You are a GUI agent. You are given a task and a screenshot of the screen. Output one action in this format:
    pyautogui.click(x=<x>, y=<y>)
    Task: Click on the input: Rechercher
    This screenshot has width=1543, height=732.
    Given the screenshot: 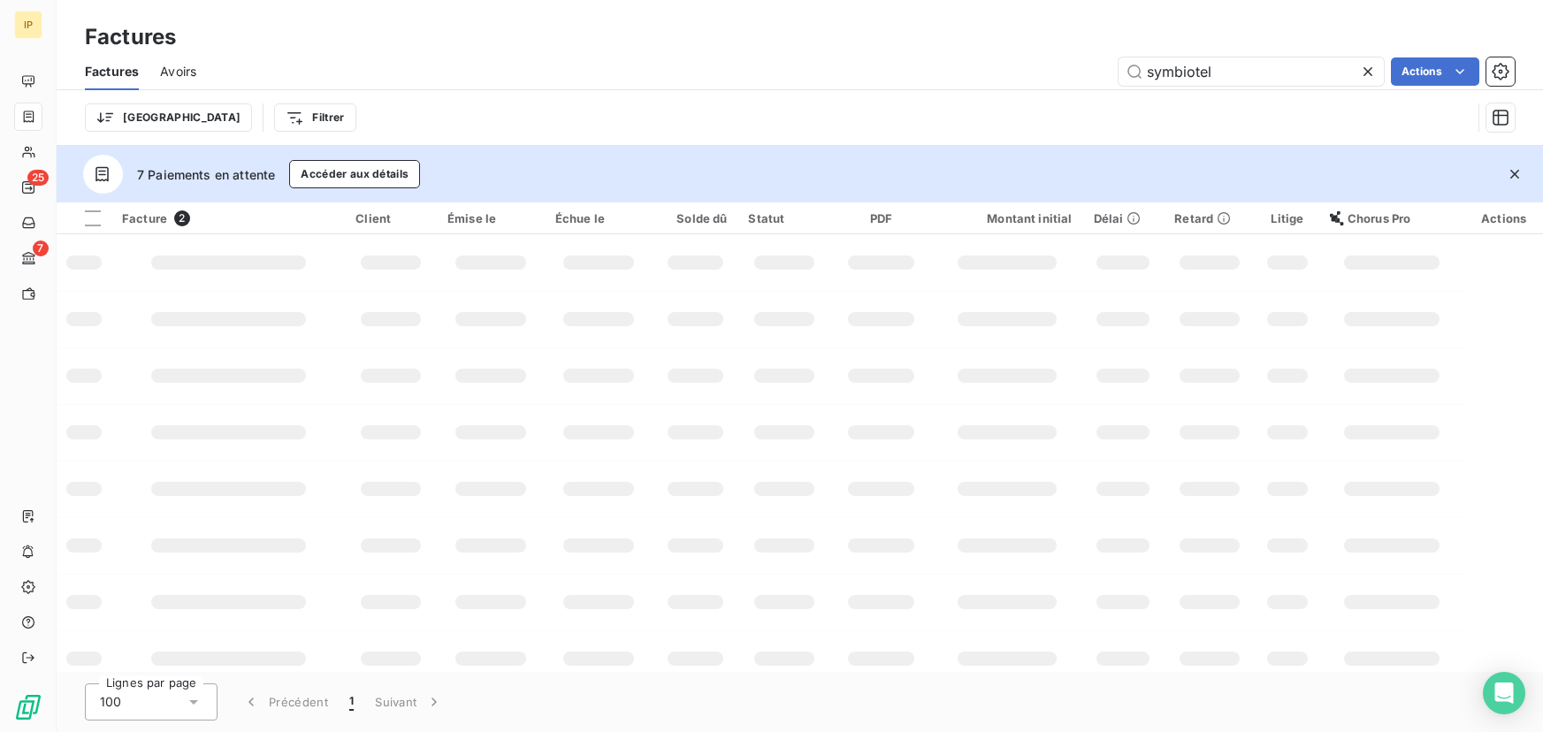 What is the action you would take?
    pyautogui.click(x=1251, y=72)
    